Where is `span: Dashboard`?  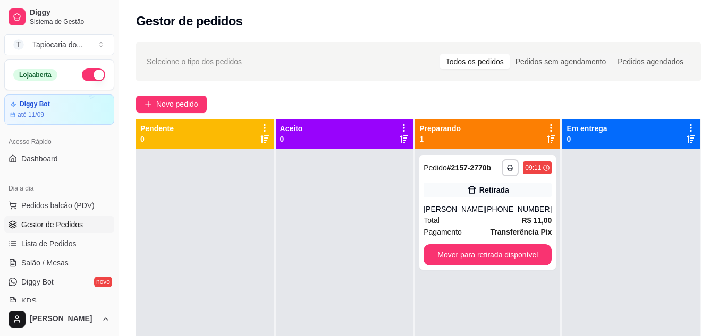 span: Dashboard is located at coordinates (39, 159).